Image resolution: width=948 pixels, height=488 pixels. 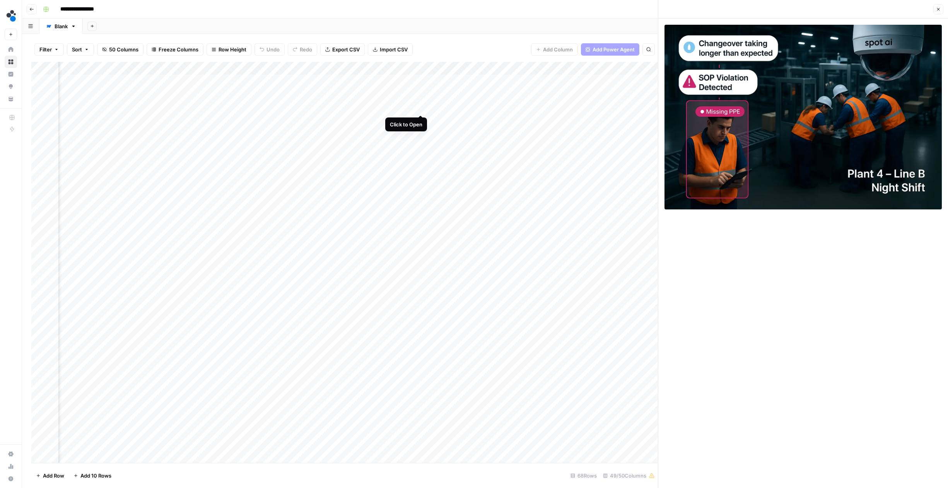 I want to click on button: Filter, so click(x=49, y=50).